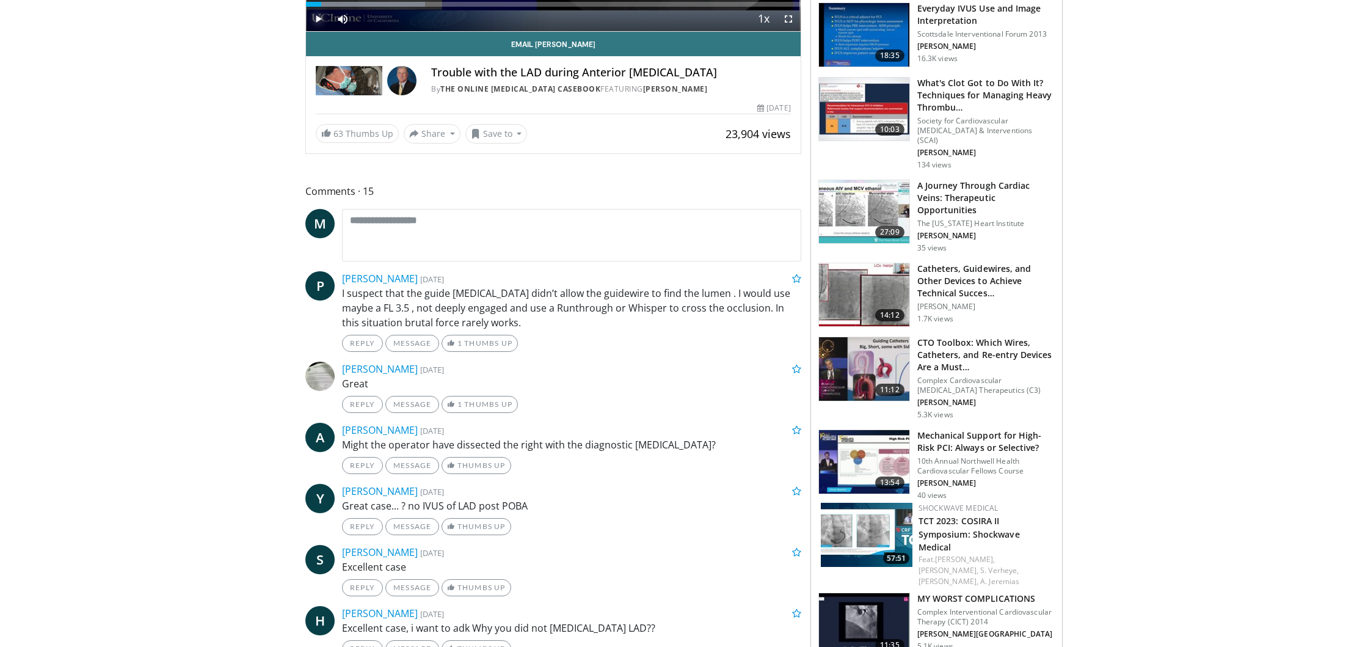 This screenshot has width=1368, height=647. Describe the element at coordinates (969, 533) in the screenshot. I see `a: TCT 2023: COSIRA II Symposium: Shockwave Medical` at that location.